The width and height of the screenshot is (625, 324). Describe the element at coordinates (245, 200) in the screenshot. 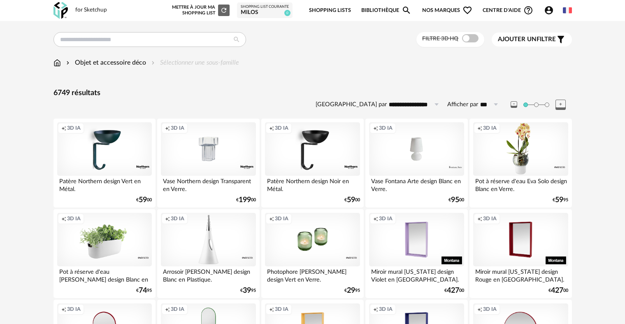

I see `span: 199` at that location.